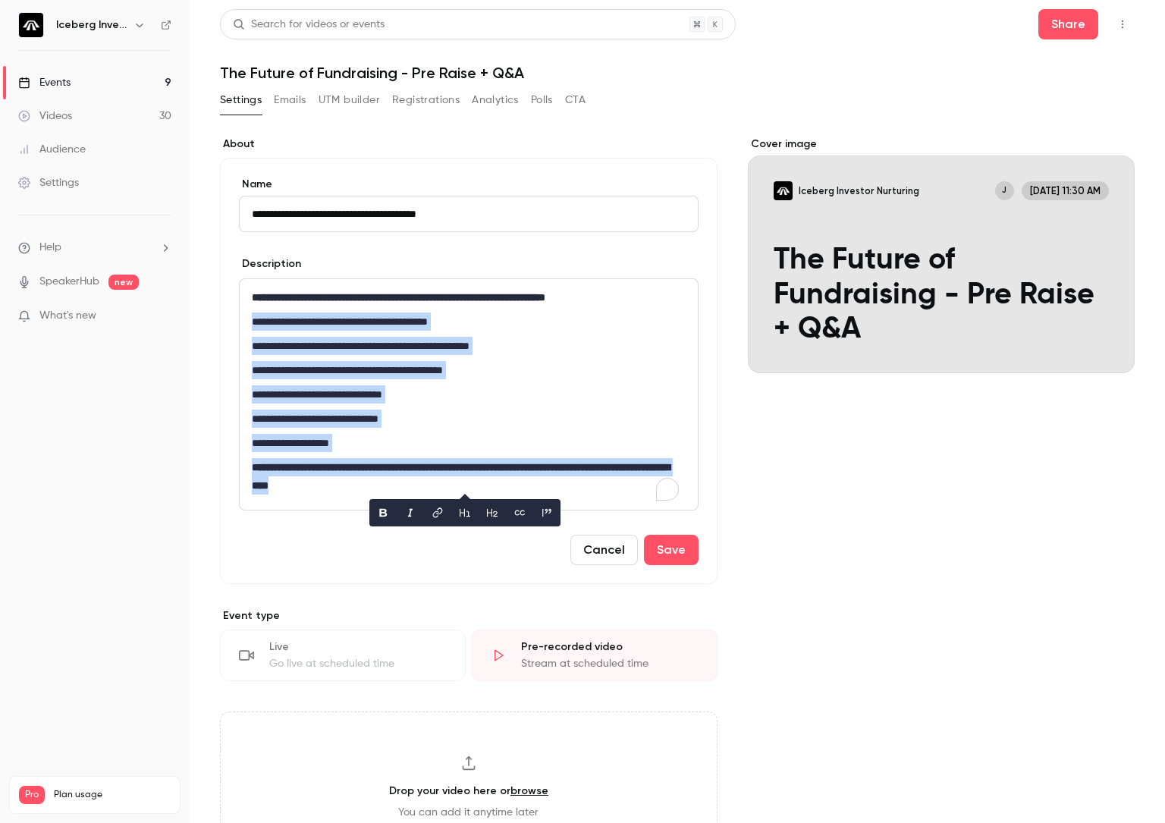 This screenshot has width=1165, height=823. What do you see at coordinates (671, 550) in the screenshot?
I see `button: Save` at bounding box center [671, 550].